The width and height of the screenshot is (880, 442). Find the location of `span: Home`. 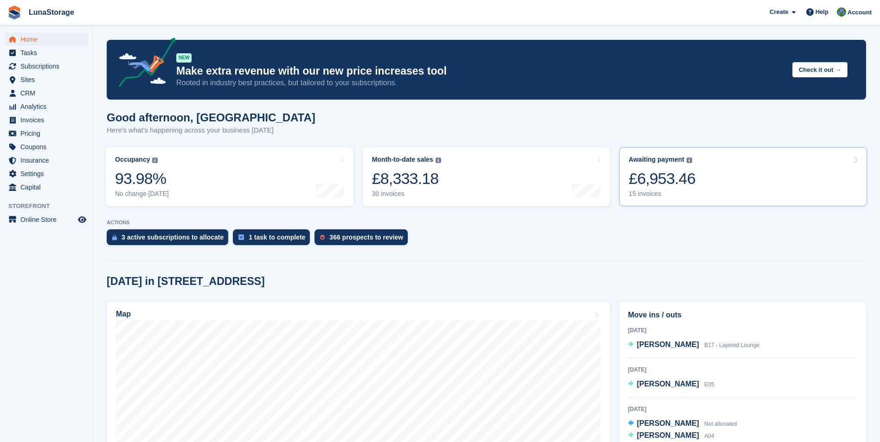

span: Home is located at coordinates (48, 39).